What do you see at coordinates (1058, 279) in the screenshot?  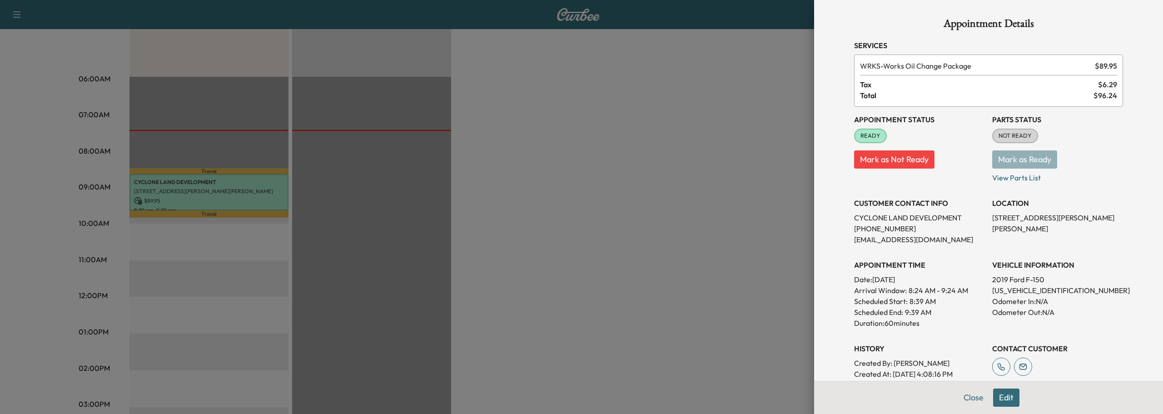 I see `p: 2019 Ford F-150` at bounding box center [1058, 279].